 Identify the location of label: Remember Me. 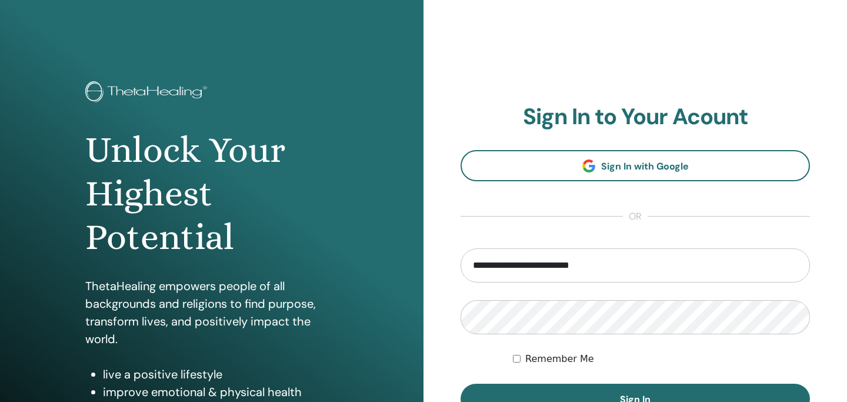
(559, 359).